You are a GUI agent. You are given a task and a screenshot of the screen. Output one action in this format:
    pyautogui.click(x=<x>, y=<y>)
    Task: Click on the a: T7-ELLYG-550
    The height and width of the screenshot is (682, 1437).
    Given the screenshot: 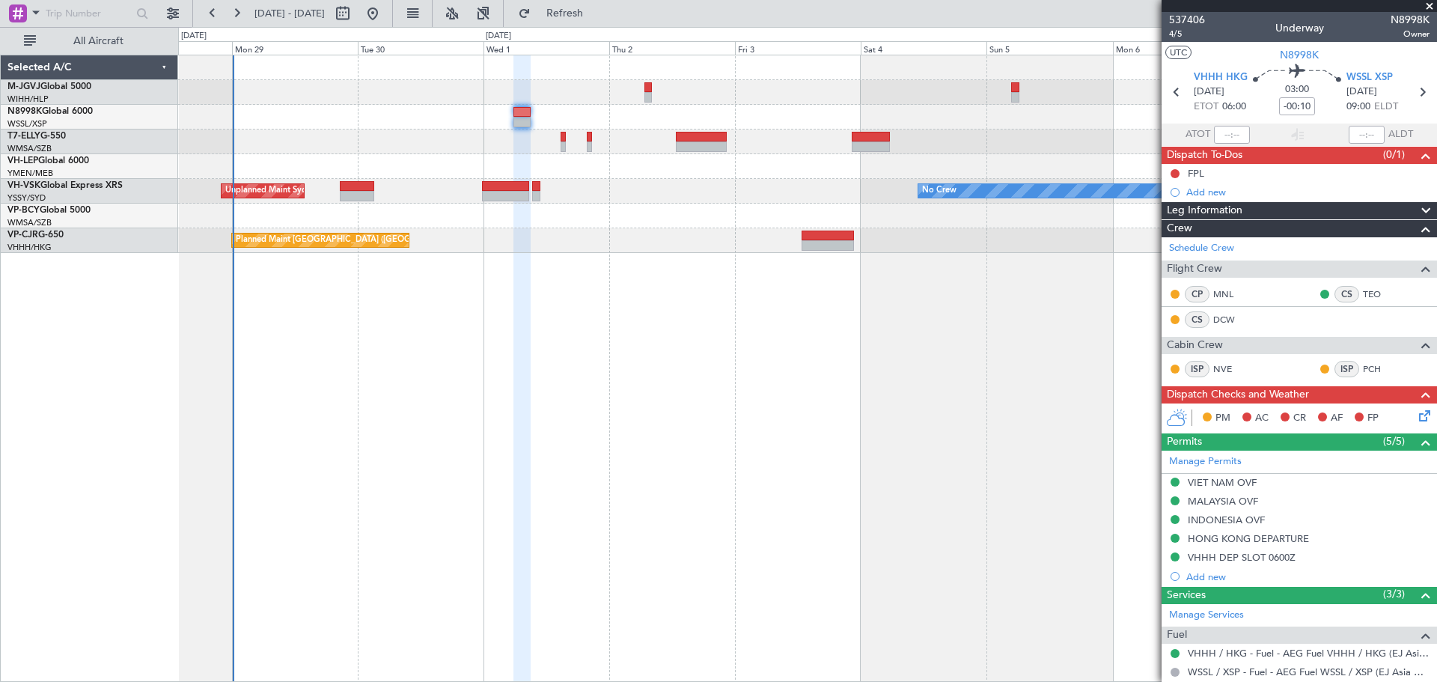 What is the action you would take?
    pyautogui.click(x=37, y=136)
    